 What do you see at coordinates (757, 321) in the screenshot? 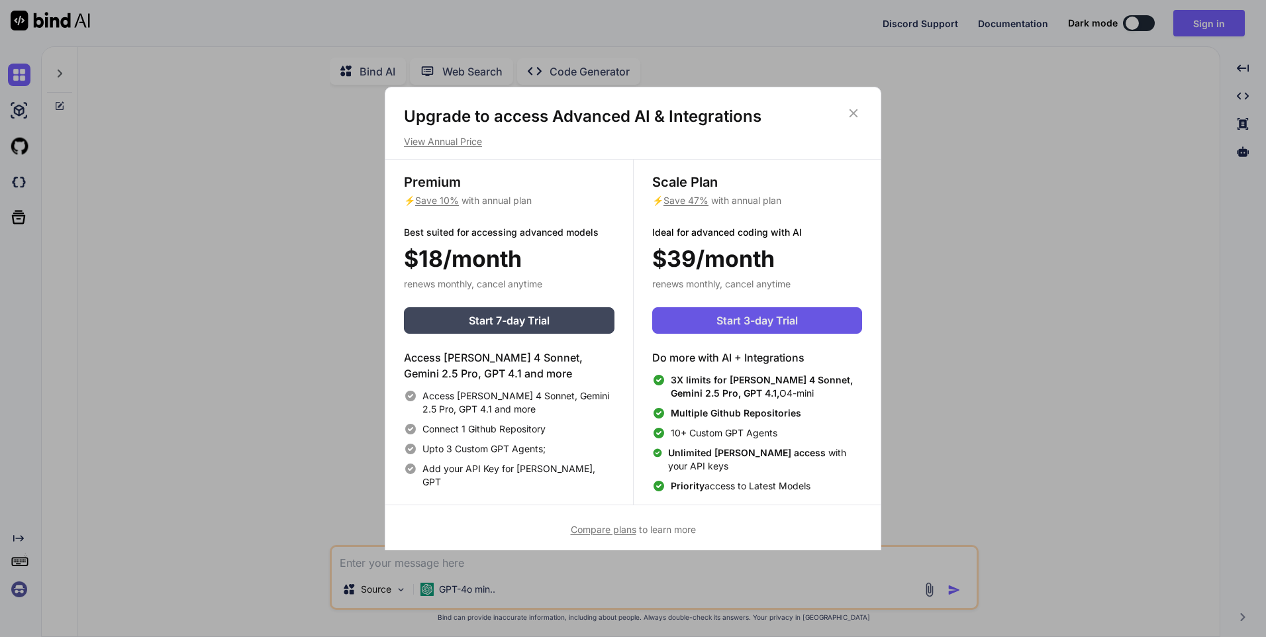
I see `button: Start 3-day Trial` at bounding box center [757, 321].